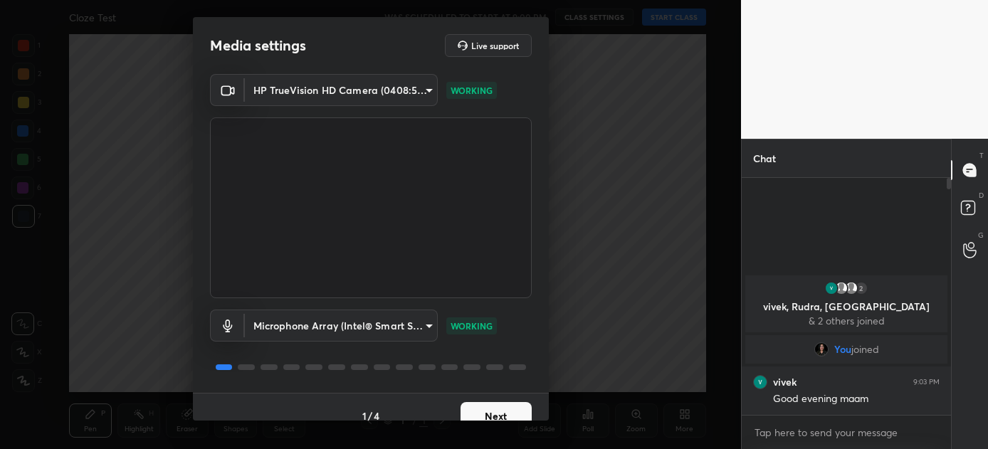 The width and height of the screenshot is (988, 449). What do you see at coordinates (494, 46) in the screenshot?
I see `h5: Live support` at bounding box center [494, 46].